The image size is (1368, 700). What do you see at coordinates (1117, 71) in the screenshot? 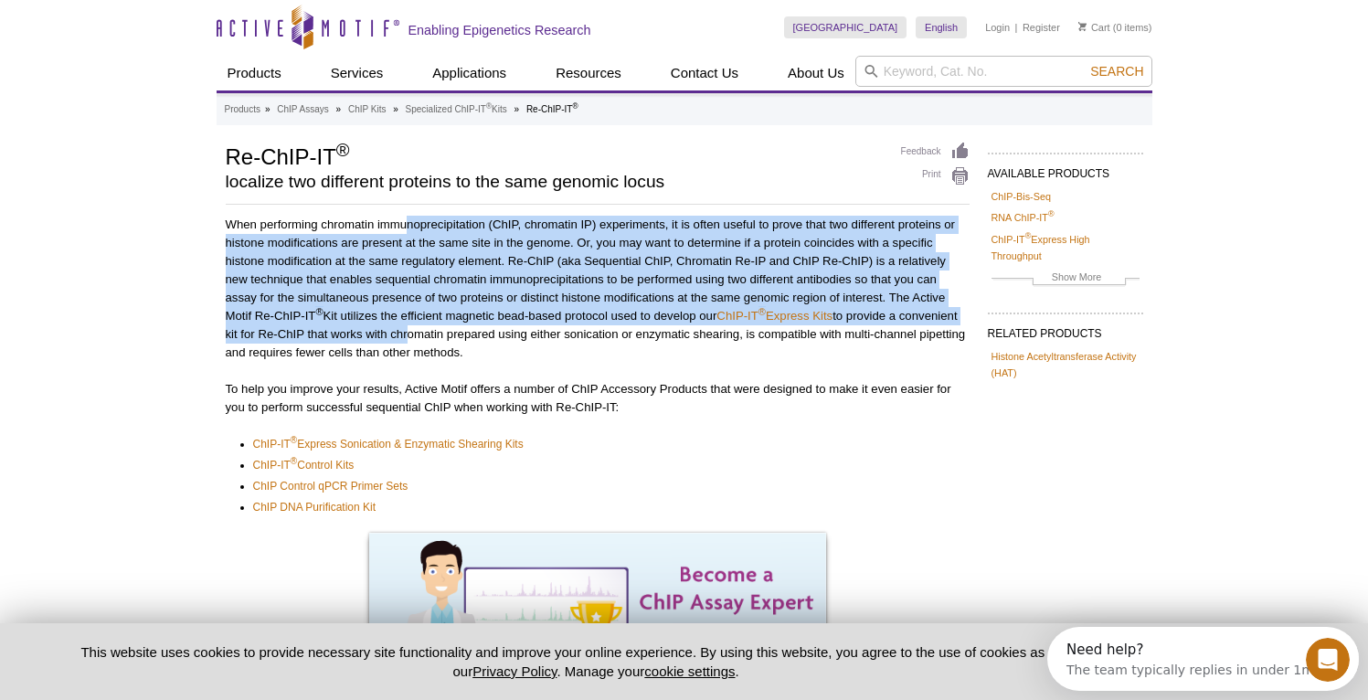
I see `button: Search` at bounding box center [1117, 71].